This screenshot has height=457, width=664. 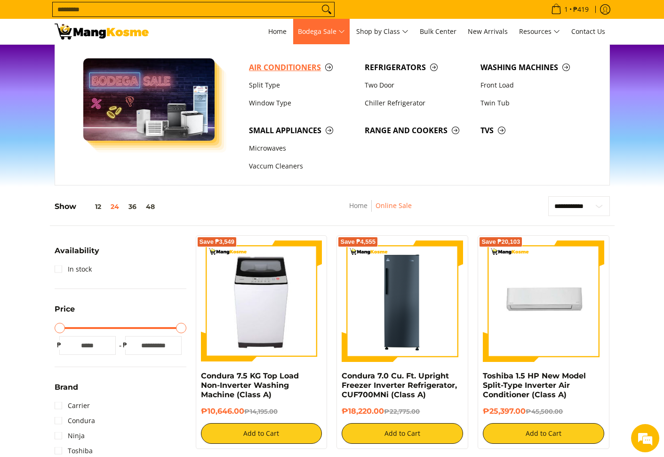 I want to click on a: Microwaves, so click(x=302, y=148).